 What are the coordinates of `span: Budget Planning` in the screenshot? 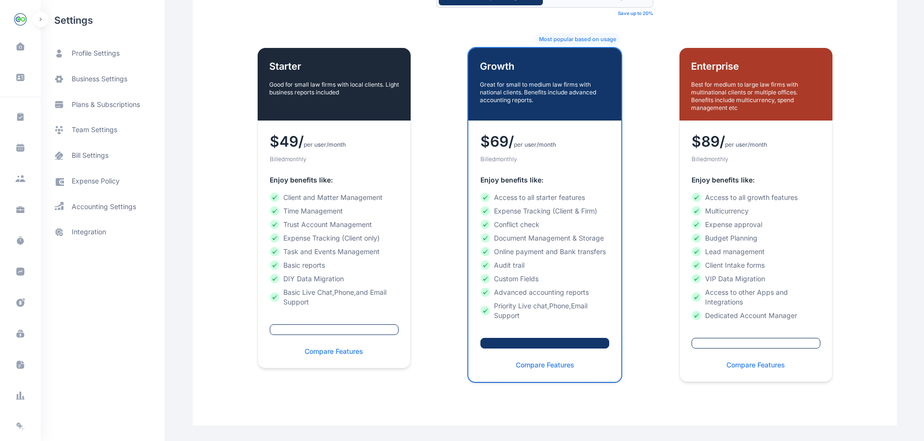 It's located at (731, 238).